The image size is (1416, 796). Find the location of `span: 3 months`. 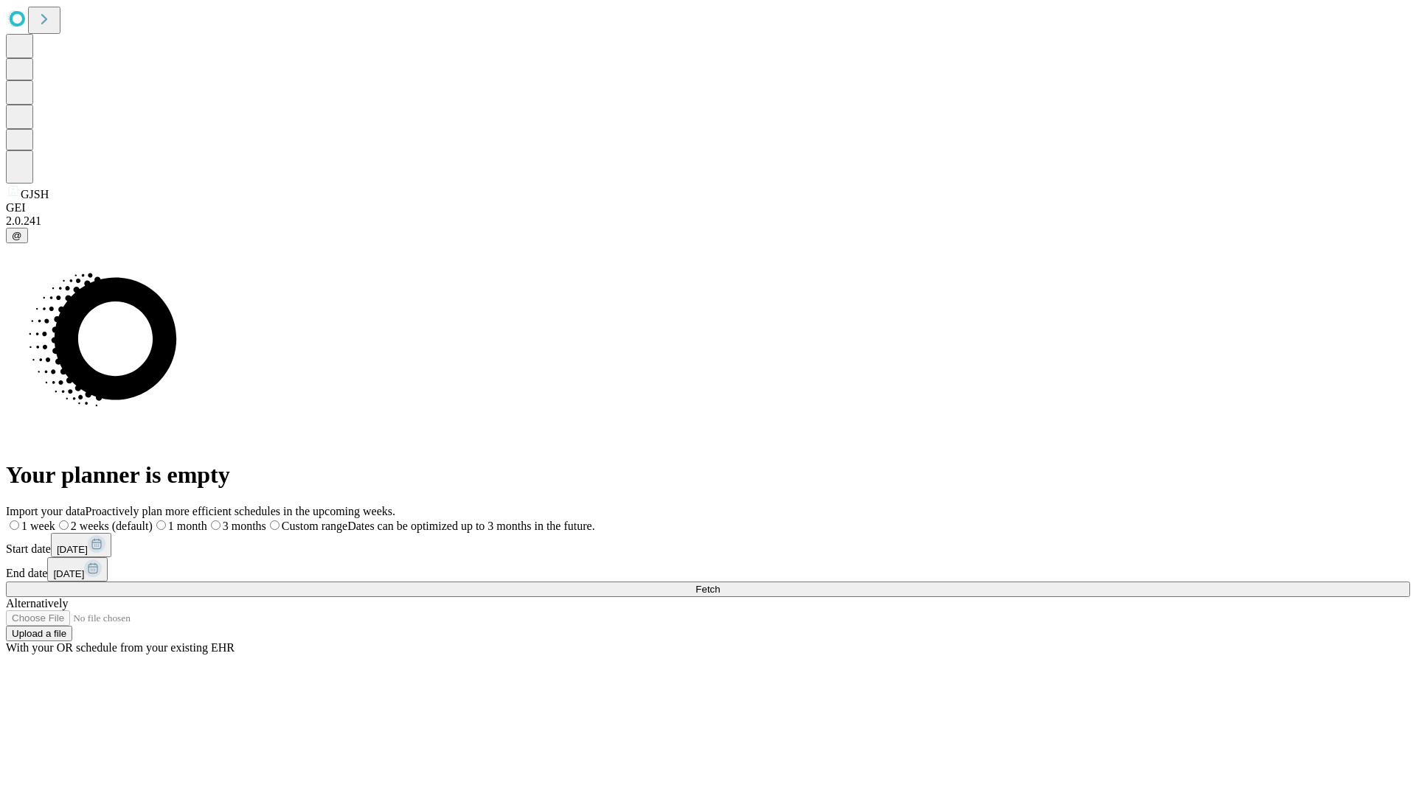

span: 3 months is located at coordinates (244, 526).